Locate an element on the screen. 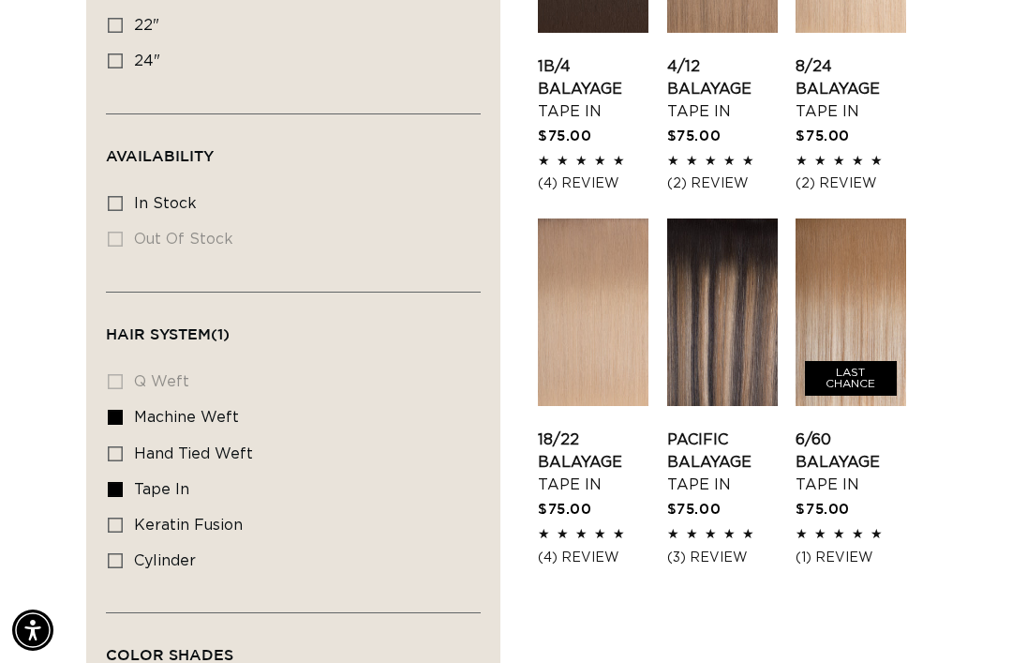  summary: Availability (0 selected) is located at coordinates (293, 148).